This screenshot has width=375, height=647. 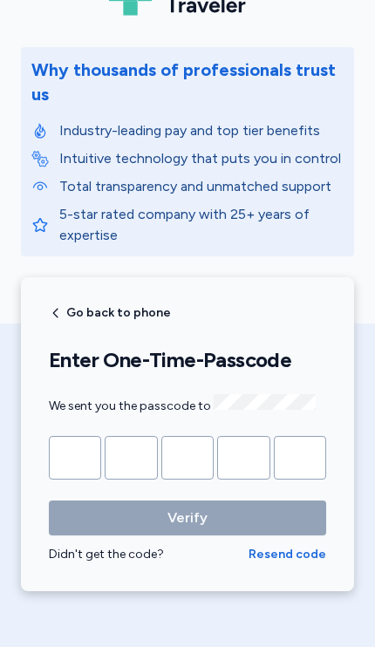 I want to click on p: Industry-leading pay and top tier benefits, so click(x=202, y=131).